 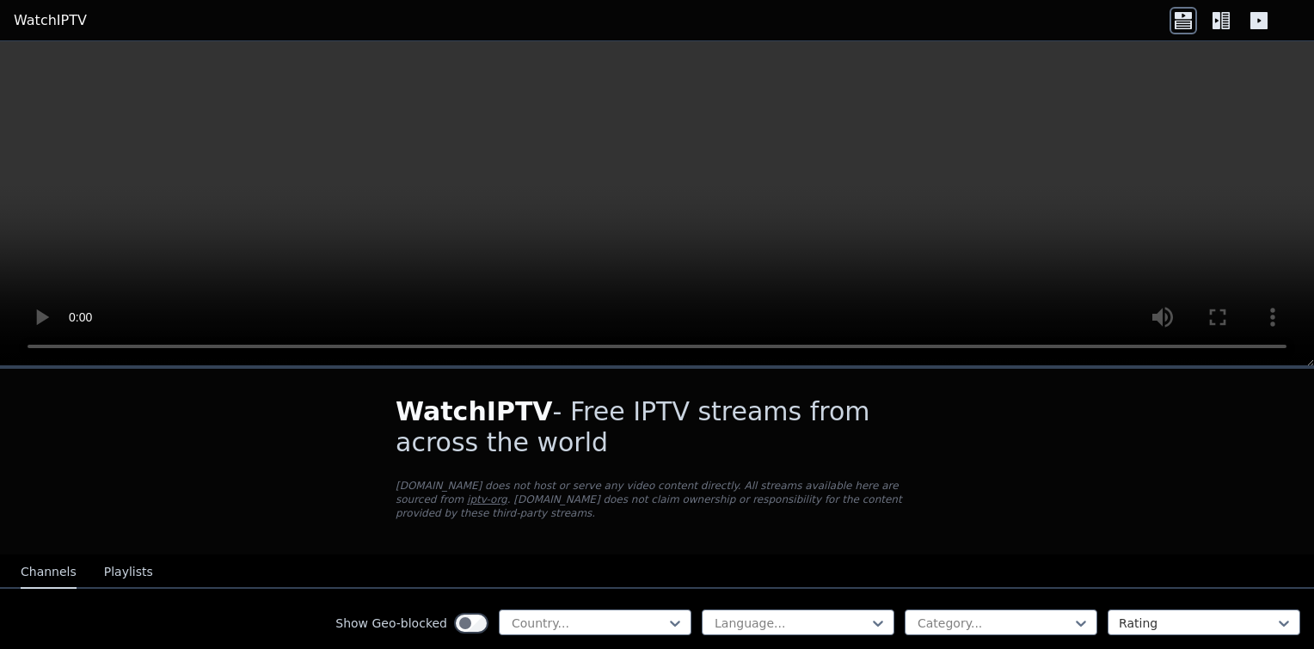 I want to click on h1: - Free IPTV streams from across the world, so click(x=657, y=427).